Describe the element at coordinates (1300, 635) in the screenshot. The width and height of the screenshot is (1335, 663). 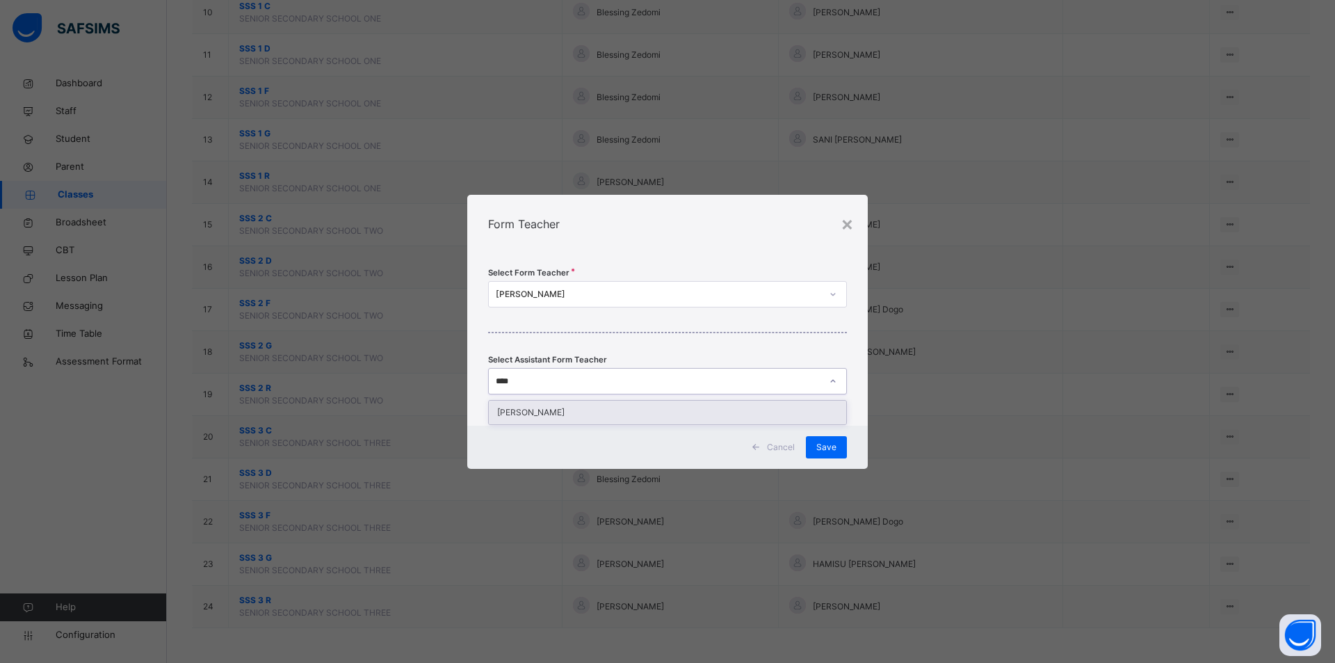
I see `button: Open asap` at that location.